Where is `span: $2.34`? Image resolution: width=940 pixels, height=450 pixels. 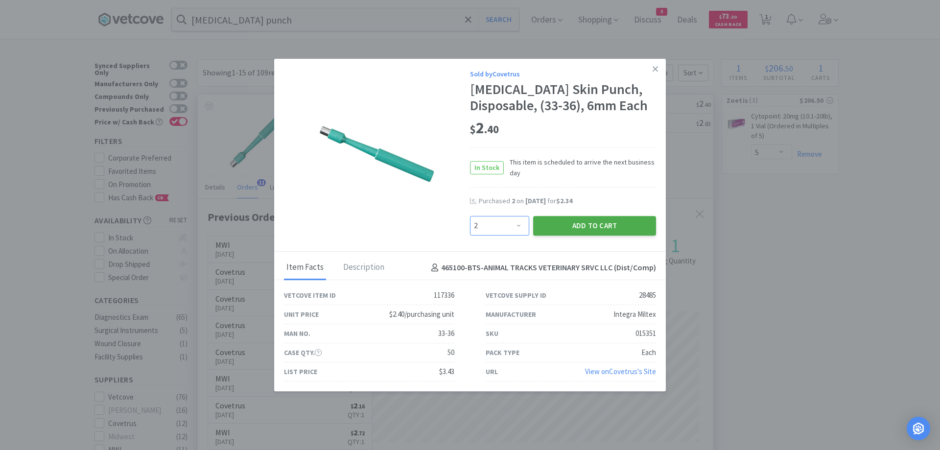
span: $2.34 is located at coordinates (564, 201).